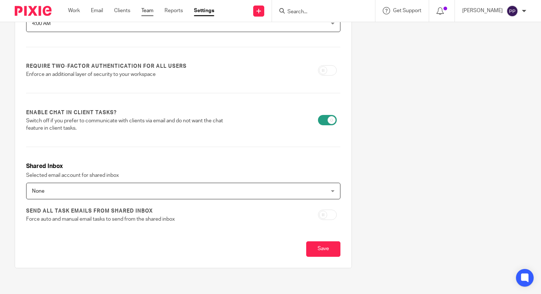 This screenshot has height=294, width=541. I want to click on p: Switch off if you prefer to communicate with clients via email and do not want the chat feature i..., so click(129, 124).